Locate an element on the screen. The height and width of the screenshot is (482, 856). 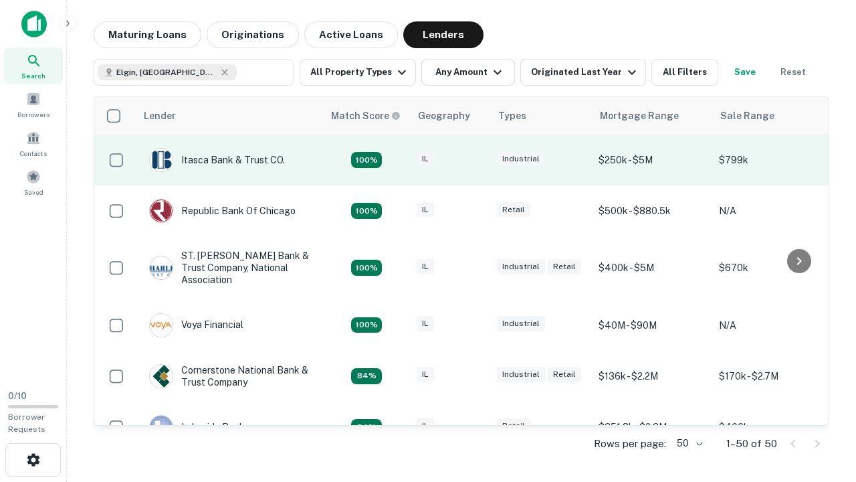
td: $799k is located at coordinates (772, 160).